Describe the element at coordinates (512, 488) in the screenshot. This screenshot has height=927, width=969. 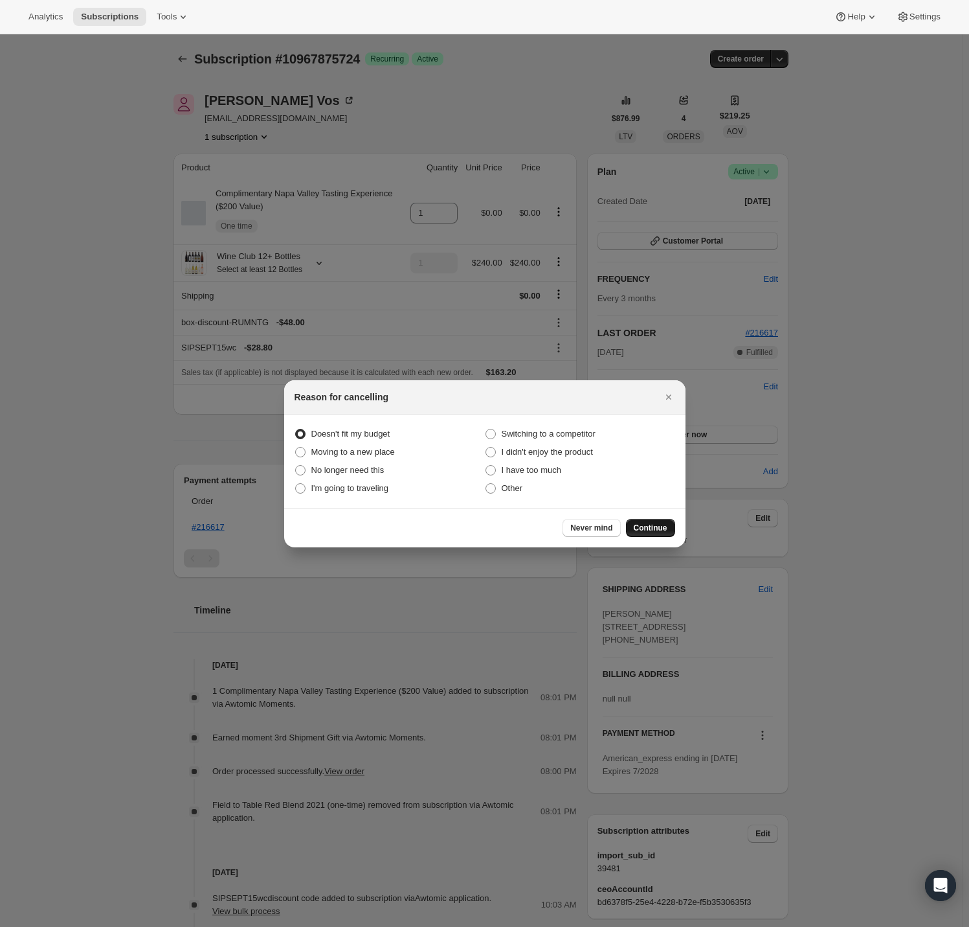
I see `span: Other` at that location.